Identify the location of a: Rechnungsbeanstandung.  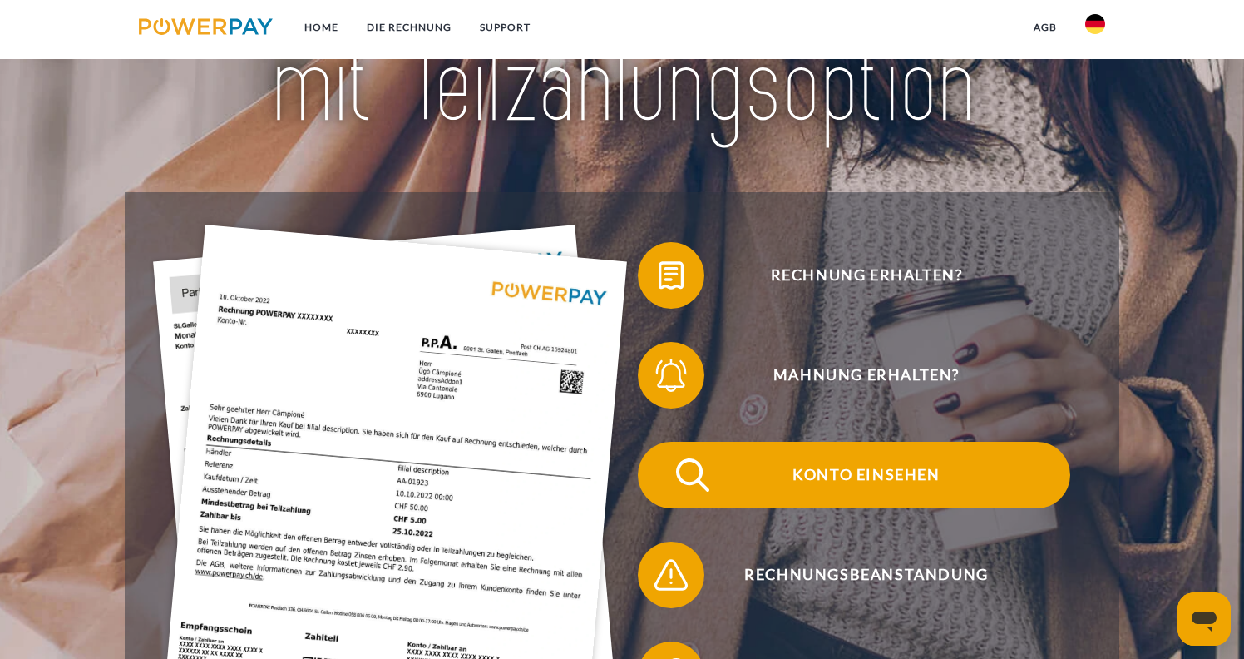
(854, 575).